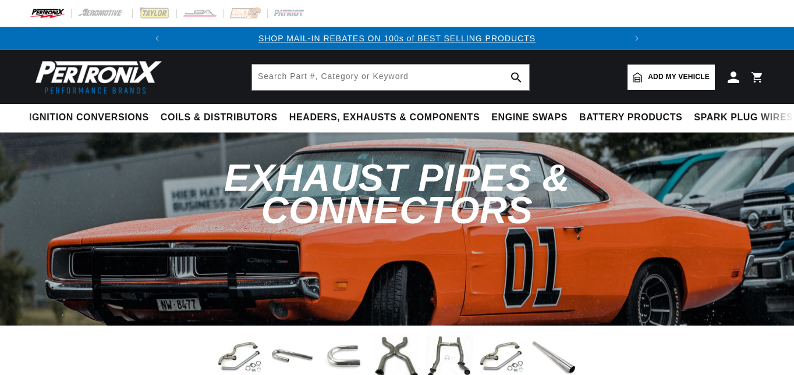 Image resolution: width=794 pixels, height=375 pixels. I want to click on span: Add my vehicle, so click(679, 77).